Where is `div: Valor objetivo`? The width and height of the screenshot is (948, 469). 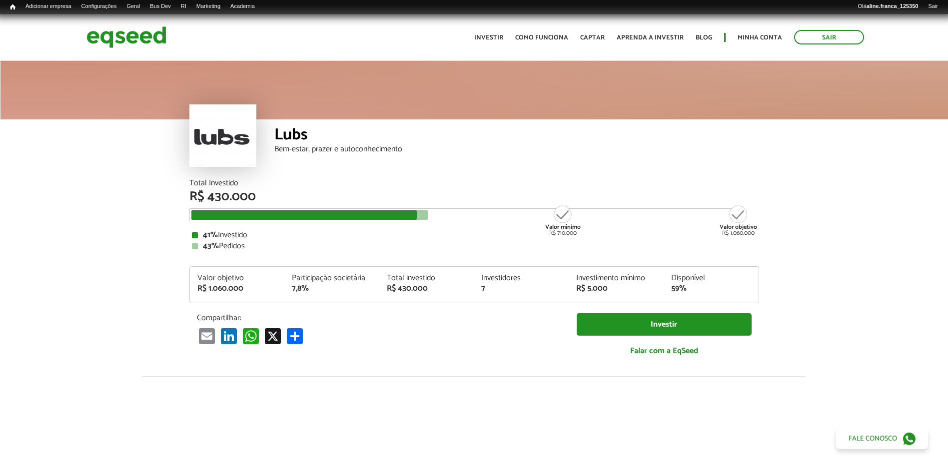 div: Valor objetivo is located at coordinates (237, 278).